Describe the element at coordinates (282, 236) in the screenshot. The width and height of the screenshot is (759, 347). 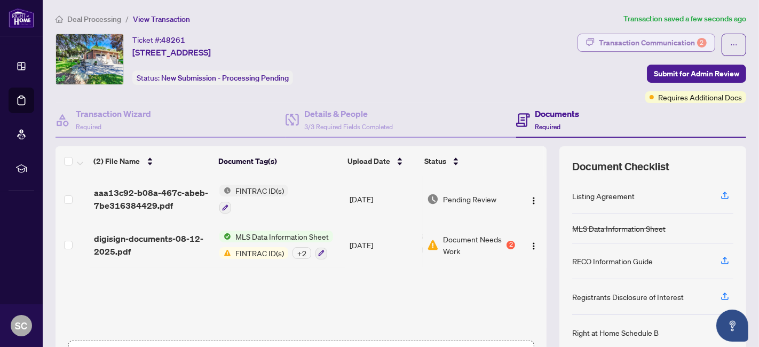
I see `span: MLS Data Information Sheet` at that location.